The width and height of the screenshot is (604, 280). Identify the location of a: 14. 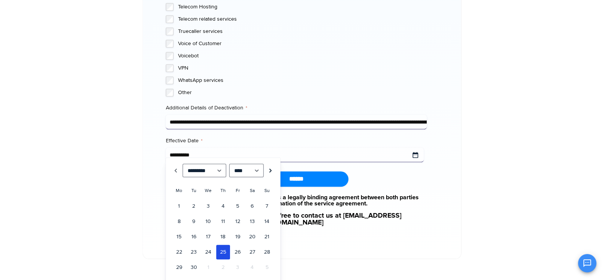
(267, 221).